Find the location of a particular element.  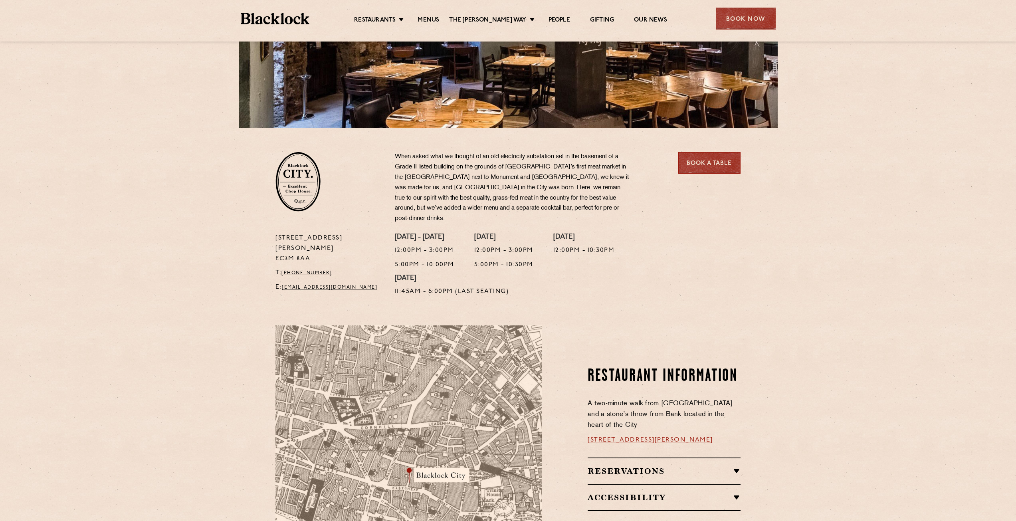

p: 11:45am - 6:00pm (Last Seating) is located at coordinates (452, 292).